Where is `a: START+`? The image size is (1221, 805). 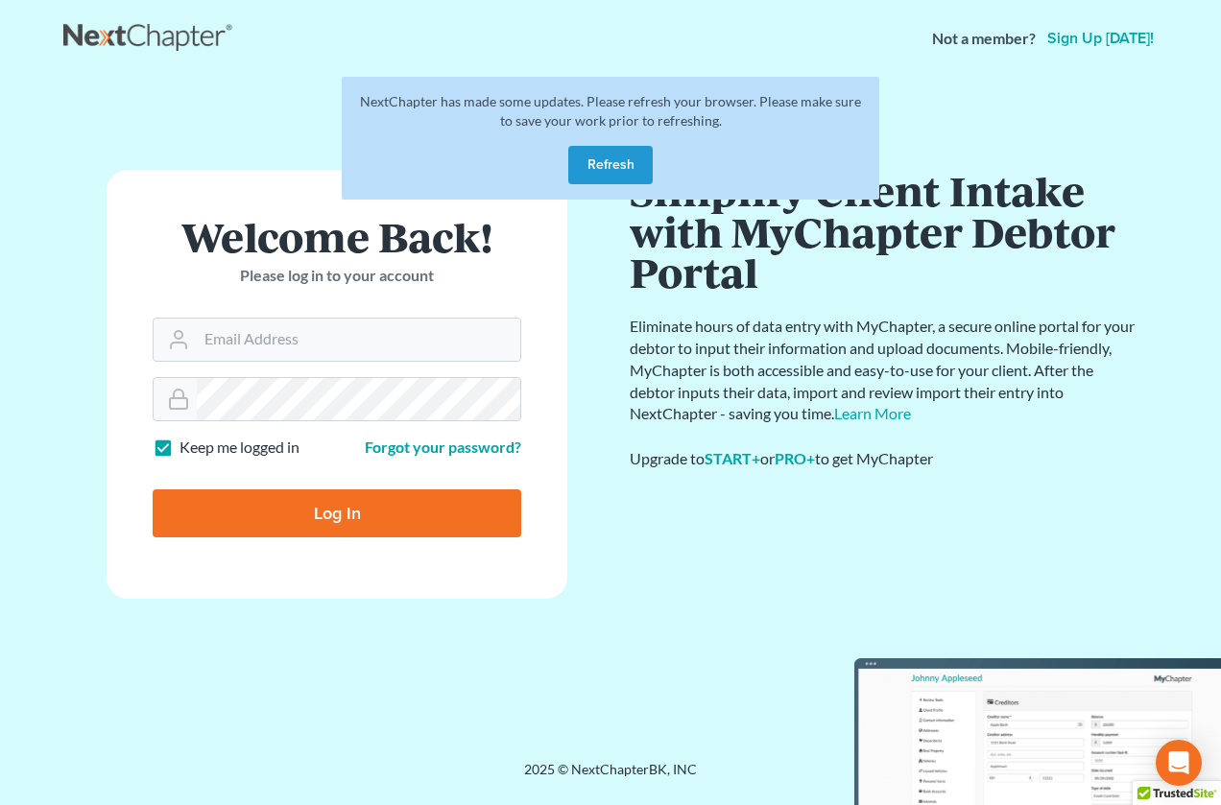
a: START+ is located at coordinates (732, 458).